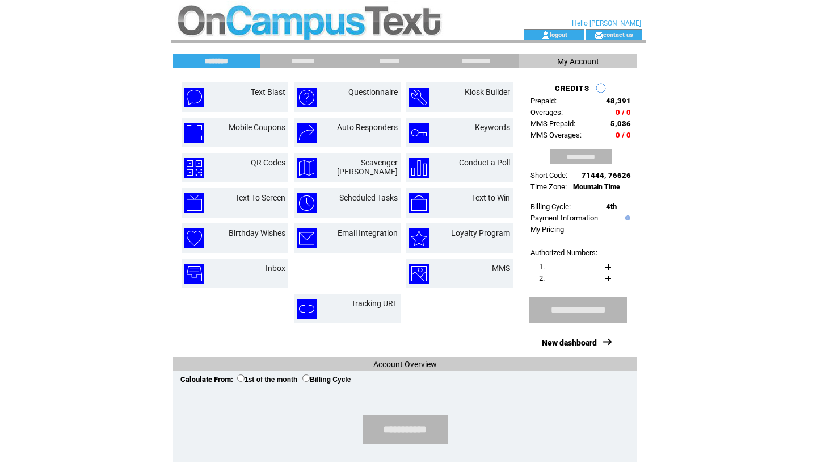 This screenshot has height=462, width=817. Describe the element at coordinates (307, 132) in the screenshot. I see `img: auto-responders.png` at that location.